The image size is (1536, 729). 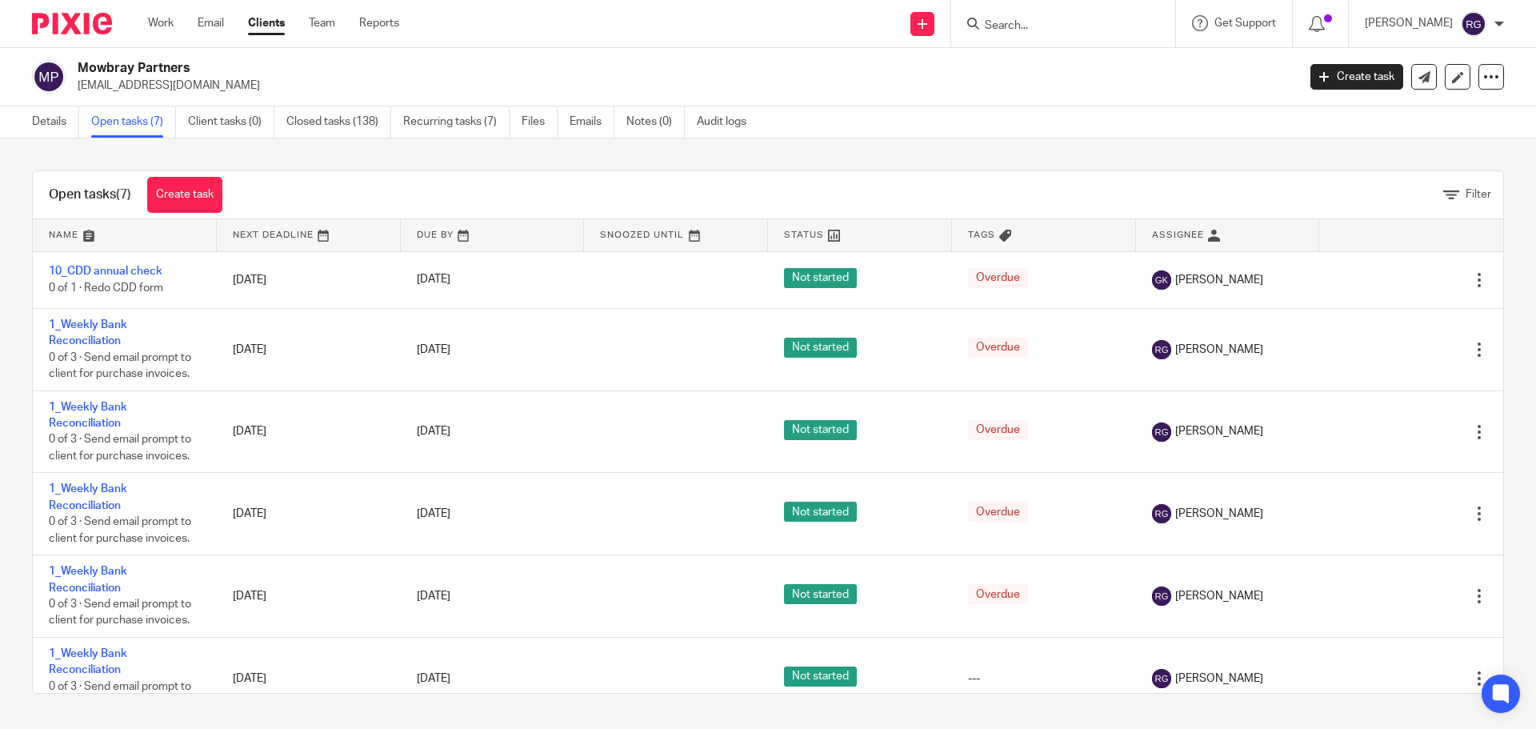 I want to click on a: Clients, so click(x=266, y=23).